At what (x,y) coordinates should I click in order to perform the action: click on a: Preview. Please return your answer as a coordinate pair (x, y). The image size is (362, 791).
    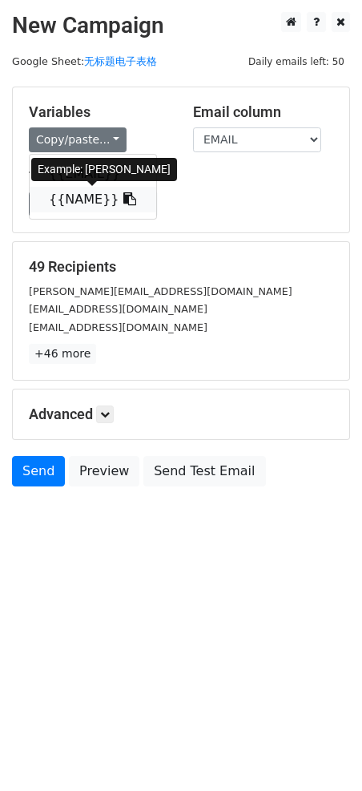
    Looking at the image, I should click on (104, 471).